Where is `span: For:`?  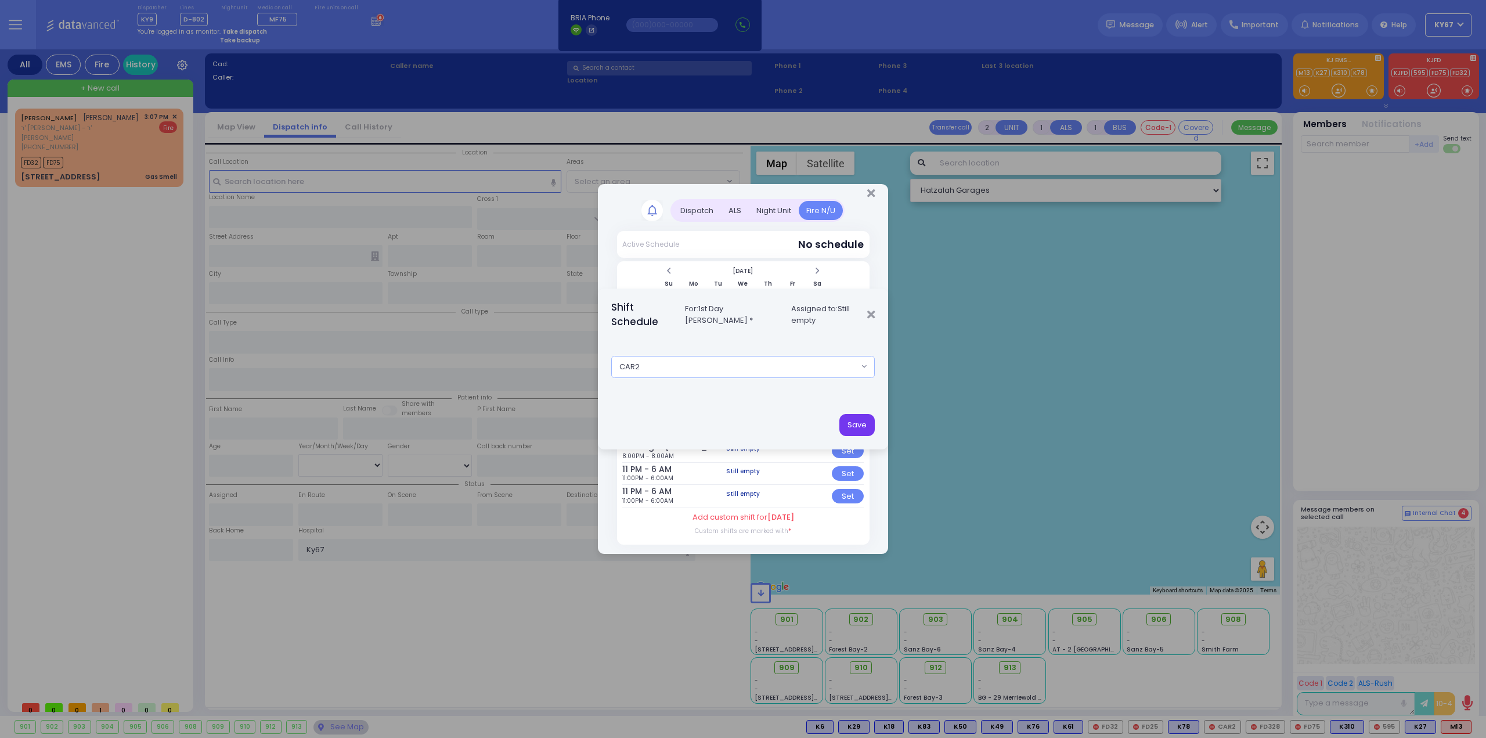 span: For: is located at coordinates (733, 314).